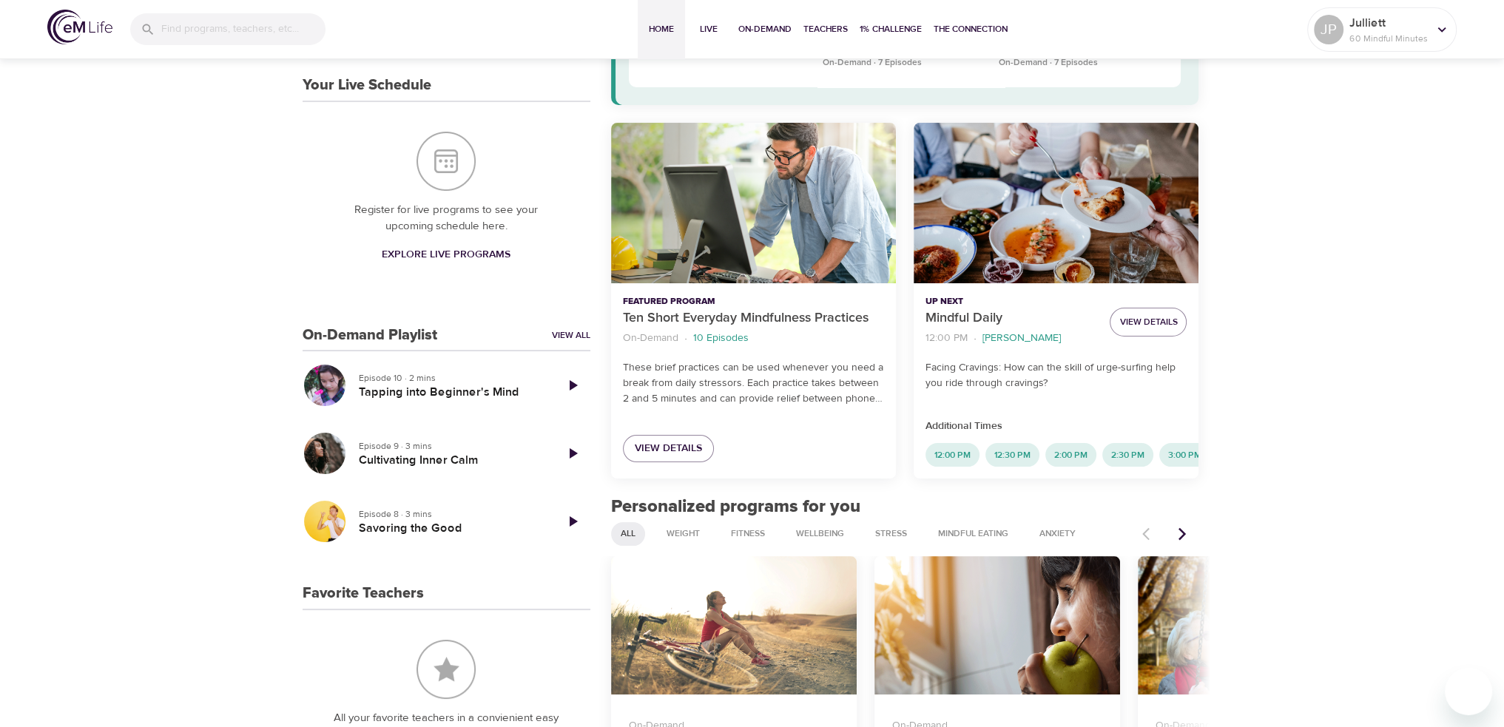 Image resolution: width=1504 pixels, height=727 pixels. What do you see at coordinates (446, 255) in the screenshot?
I see `span: Explore Live Programs` at bounding box center [446, 255].